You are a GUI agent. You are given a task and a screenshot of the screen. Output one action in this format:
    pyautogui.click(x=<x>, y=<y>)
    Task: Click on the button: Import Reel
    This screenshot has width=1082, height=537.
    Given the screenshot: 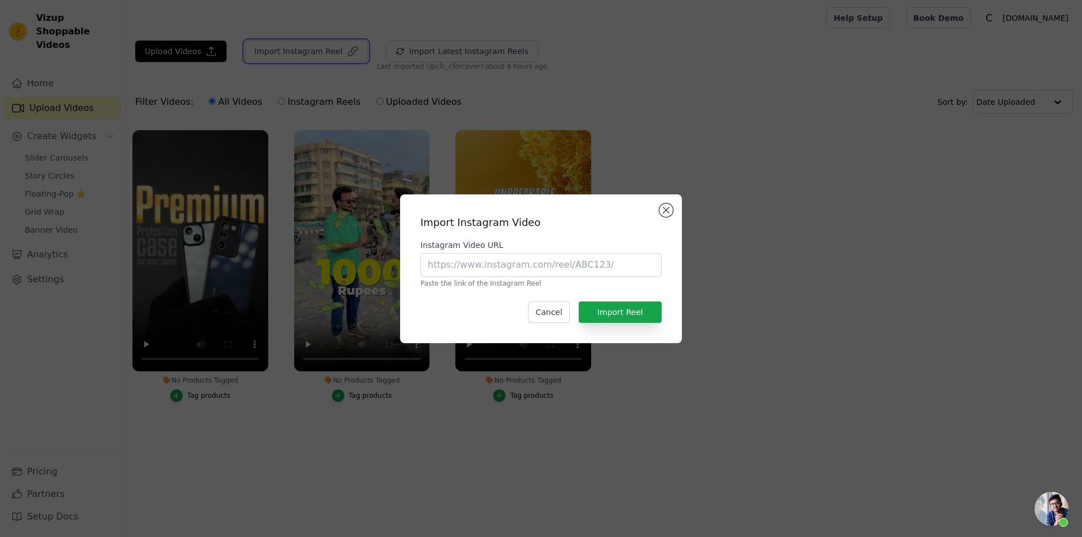 What is the action you would take?
    pyautogui.click(x=620, y=312)
    